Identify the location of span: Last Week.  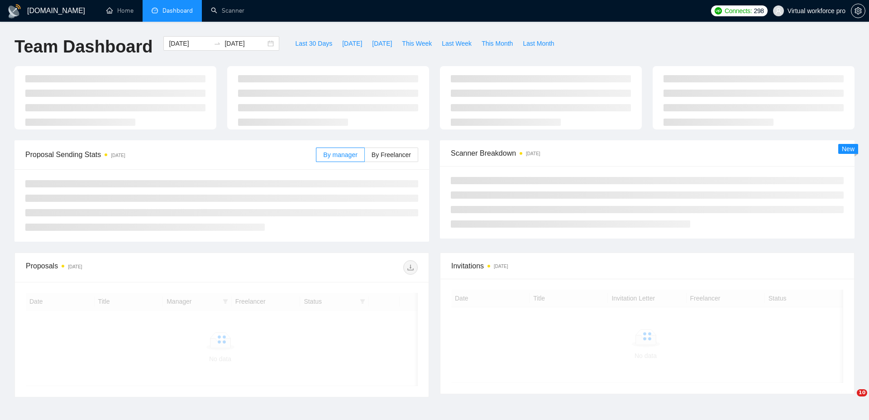
(457, 43).